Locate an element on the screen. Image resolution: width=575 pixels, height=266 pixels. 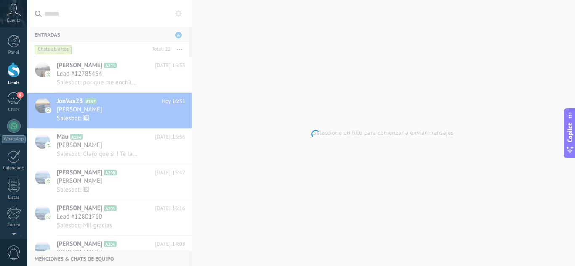
span: 6 is located at coordinates (20, 95).